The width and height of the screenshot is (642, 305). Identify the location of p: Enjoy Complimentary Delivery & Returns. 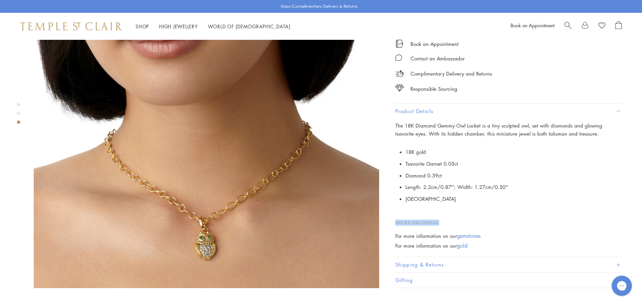
(319, 6).